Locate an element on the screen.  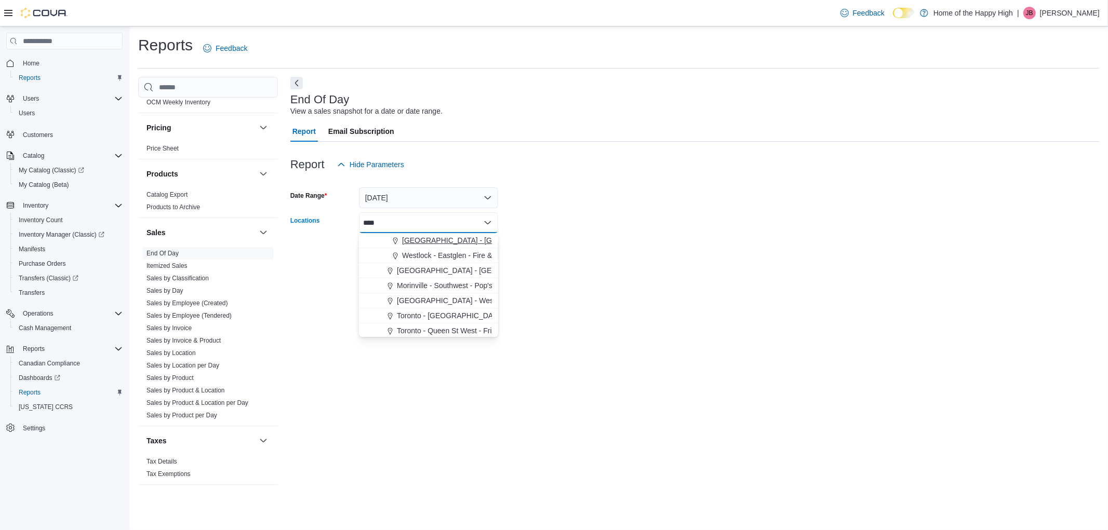
a: Sales by Location is located at coordinates (171, 353).